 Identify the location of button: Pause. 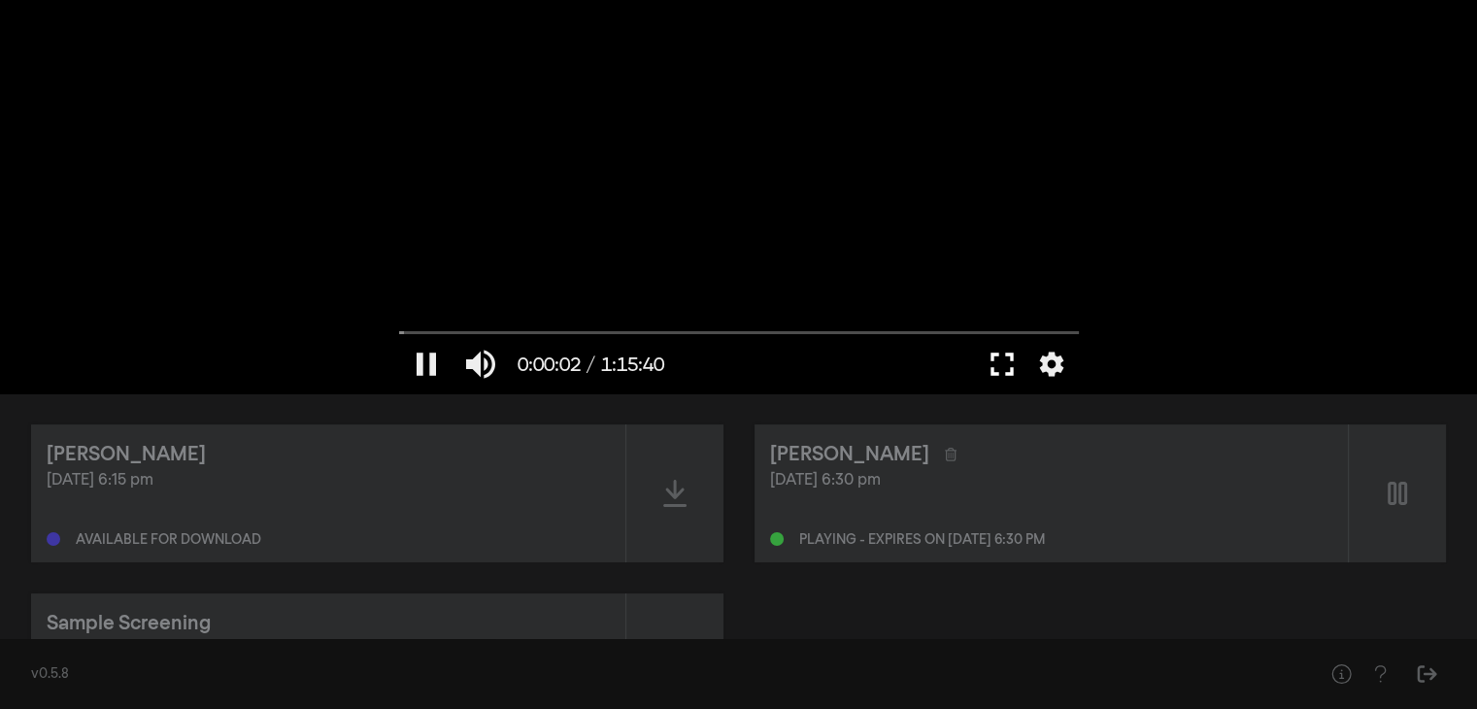
(426, 364).